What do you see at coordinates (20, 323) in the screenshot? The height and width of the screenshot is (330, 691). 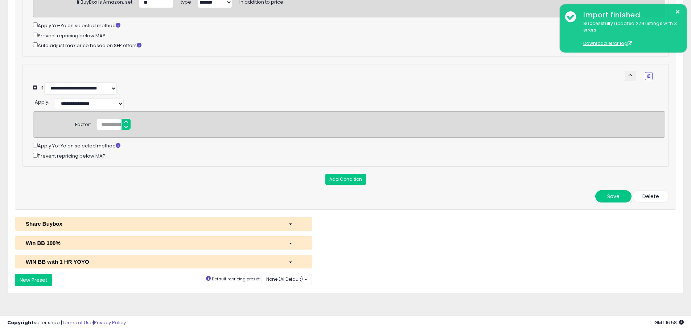 I see `strong: Copyright` at bounding box center [20, 323].